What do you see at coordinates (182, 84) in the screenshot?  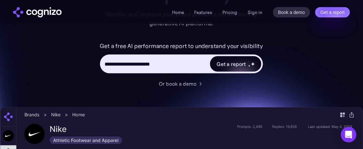 I see `a: Or book a demo` at bounding box center [182, 84].